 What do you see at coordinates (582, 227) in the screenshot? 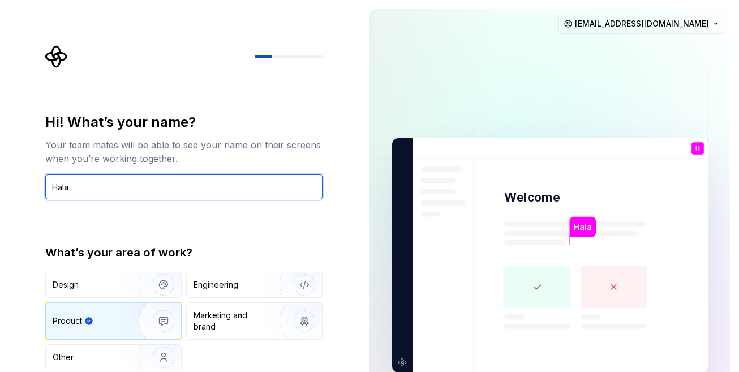
I see `p: Hala` at bounding box center [582, 227].